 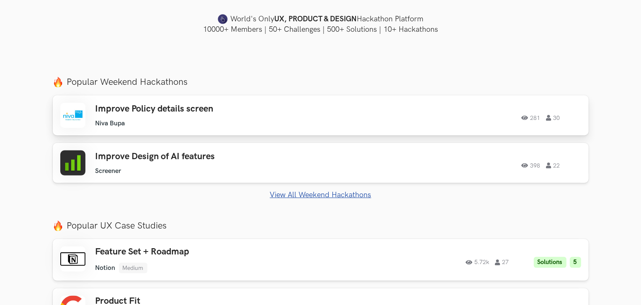 I want to click on strong: UX, PRODUCT & DESIGN, so click(x=315, y=19).